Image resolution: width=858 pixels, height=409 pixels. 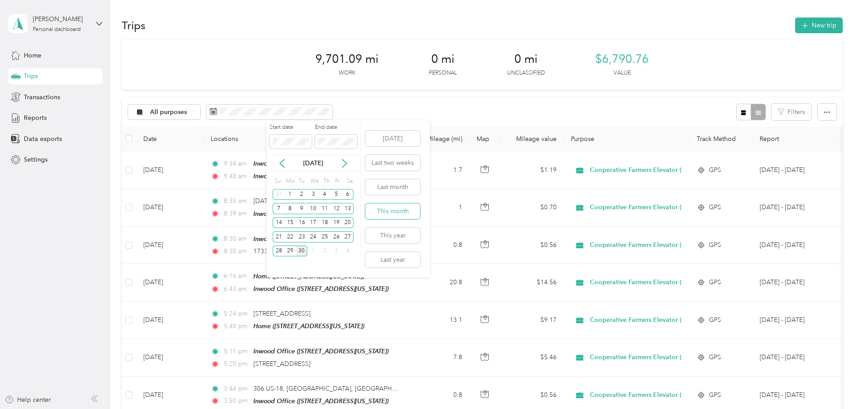 What do you see at coordinates (291, 128) in the screenshot?
I see `label: Start date` at bounding box center [291, 128].